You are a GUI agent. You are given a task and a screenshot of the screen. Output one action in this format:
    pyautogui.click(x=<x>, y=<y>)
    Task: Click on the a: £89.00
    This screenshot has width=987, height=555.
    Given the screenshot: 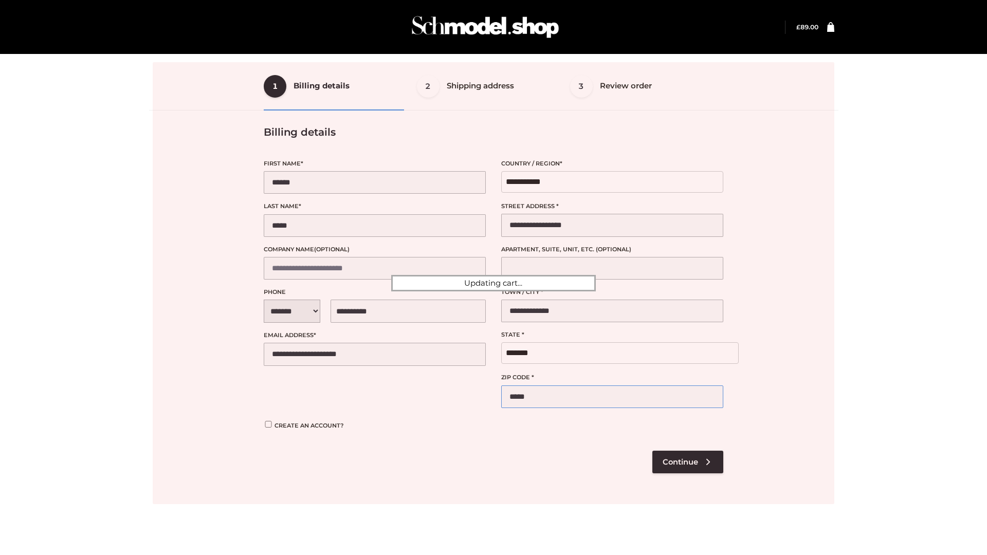 What is the action you would take?
    pyautogui.click(x=807, y=27)
    